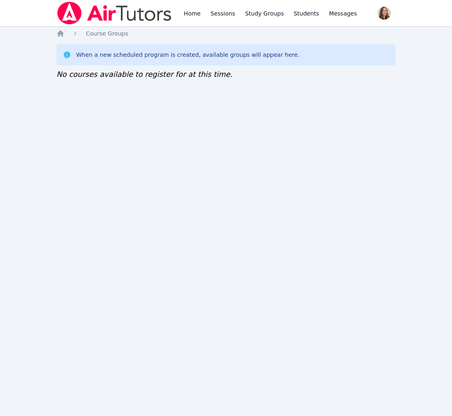 The image size is (452, 416). What do you see at coordinates (107, 34) in the screenshot?
I see `a: Course Groups` at bounding box center [107, 34].